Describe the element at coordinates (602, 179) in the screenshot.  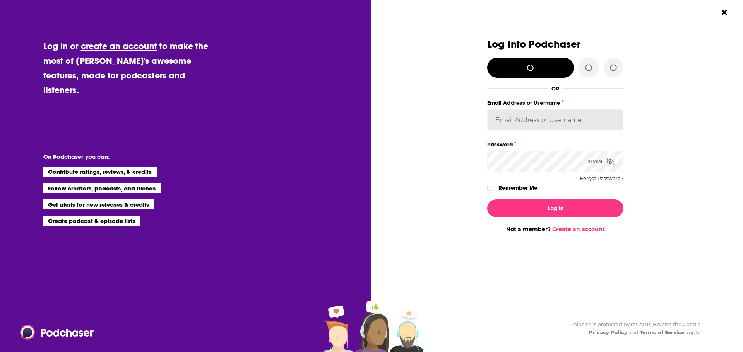
I see `button: Forgot Password?` at that location.